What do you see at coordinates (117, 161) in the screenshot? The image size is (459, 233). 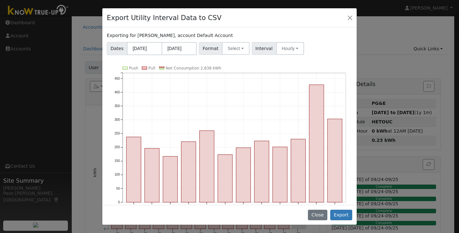 I see `text: 150` at bounding box center [117, 161].